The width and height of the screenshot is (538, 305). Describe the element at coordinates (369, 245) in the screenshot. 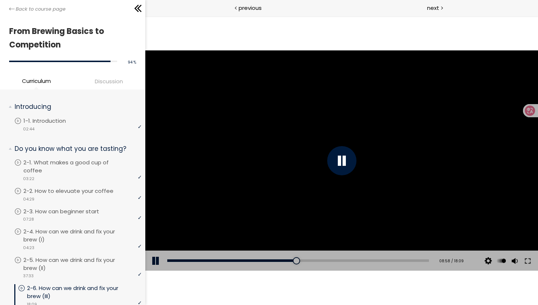

I see `button: Volume` at that location.